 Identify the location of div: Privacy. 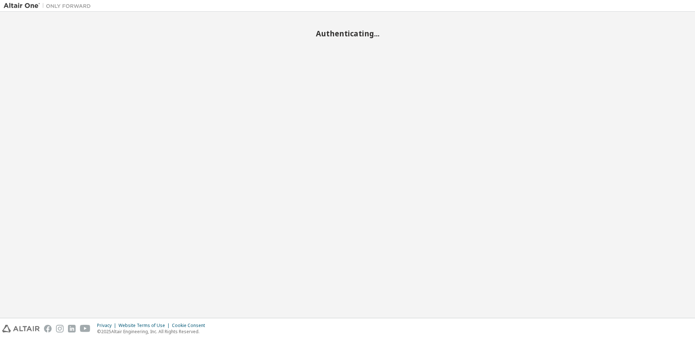
(108, 325).